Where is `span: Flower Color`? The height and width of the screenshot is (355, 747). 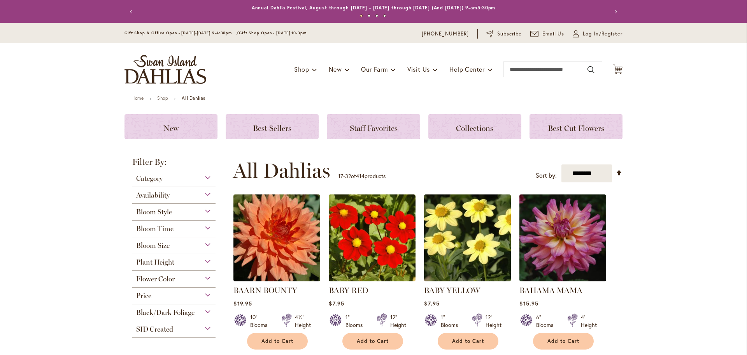
span: Flower Color is located at coordinates (155, 279).